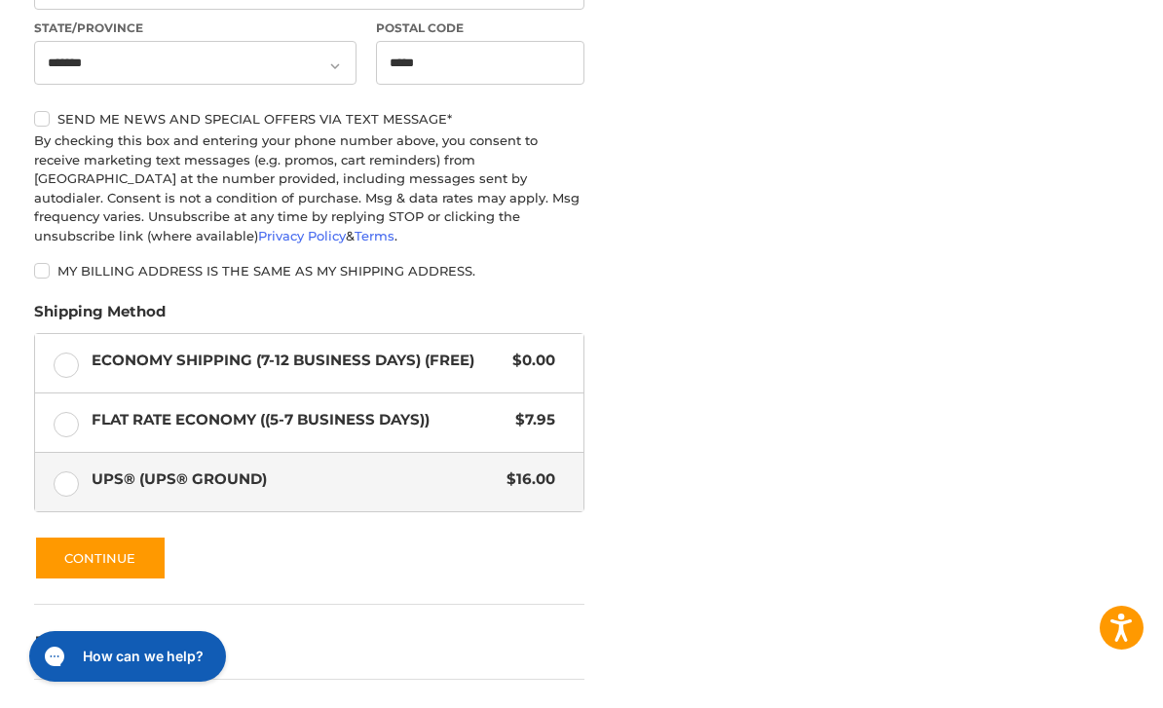  What do you see at coordinates (480, 28) in the screenshot?
I see `label: Postal Code` at bounding box center [480, 28].